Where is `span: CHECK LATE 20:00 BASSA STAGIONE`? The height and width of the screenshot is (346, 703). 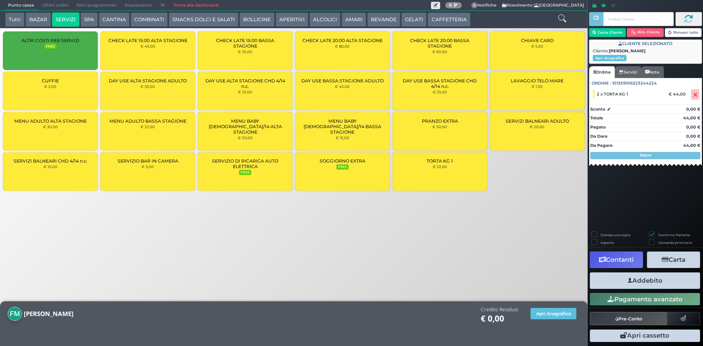
span: CHECK LATE 20:00 BASSA STAGIONE is located at coordinates (440, 43).